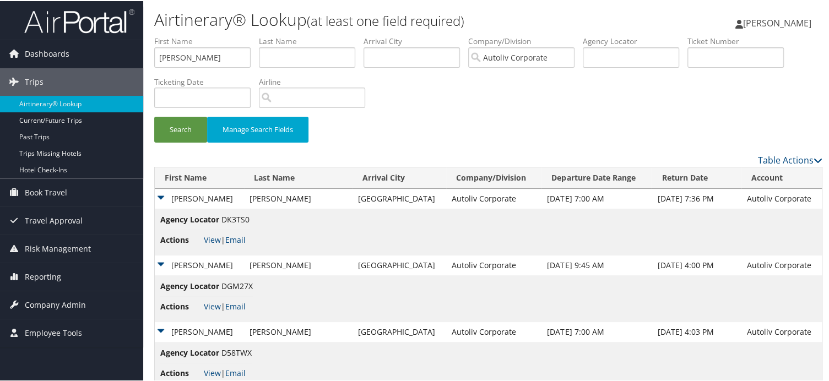 This screenshot has width=829, height=381. I want to click on img: airportal-logo.png, so click(79, 20).